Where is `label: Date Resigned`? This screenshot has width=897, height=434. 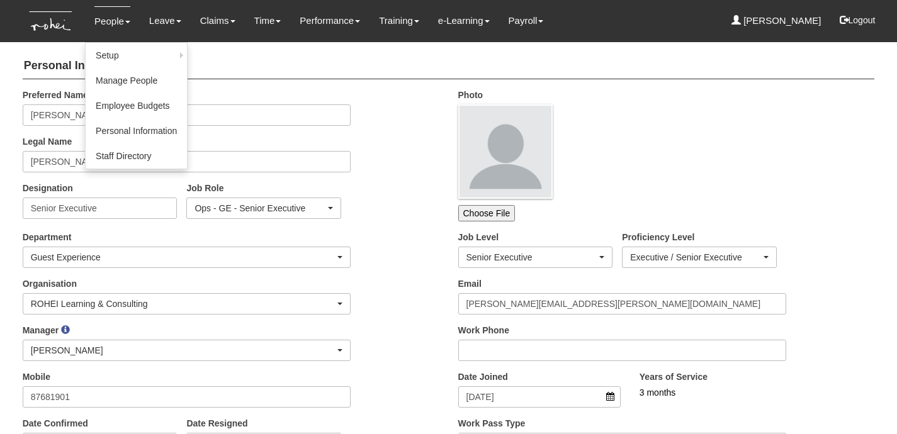 label: Date Resigned is located at coordinates (217, 424).